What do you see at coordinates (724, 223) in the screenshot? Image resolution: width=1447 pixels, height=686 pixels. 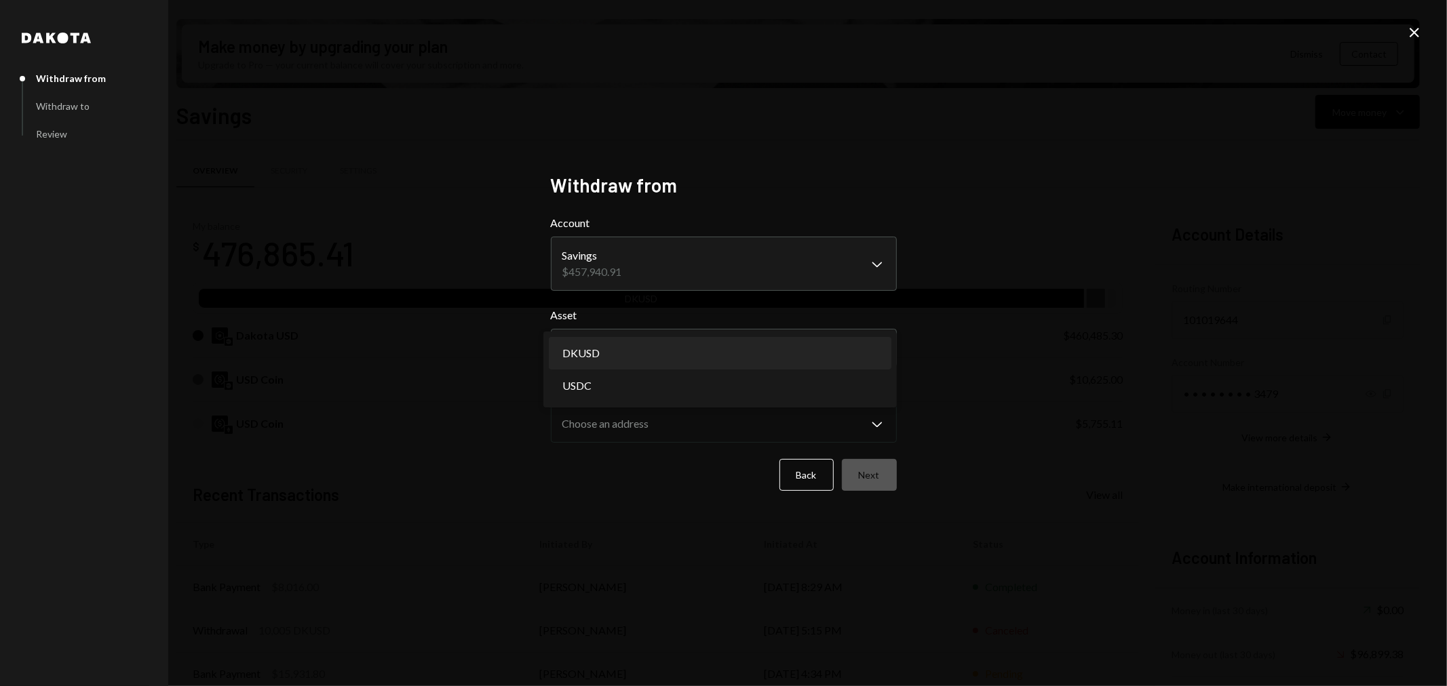 I see `label: Account` at bounding box center [724, 223].